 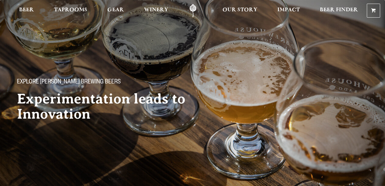 What do you see at coordinates (116, 11) in the screenshot?
I see `a: Gear` at bounding box center [116, 11].